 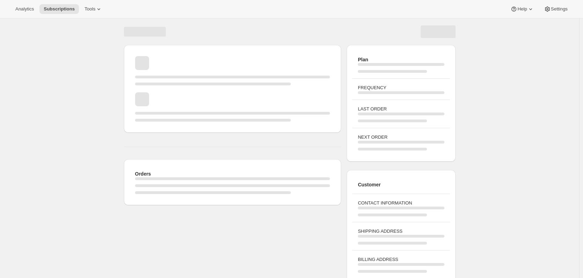 I want to click on span: Analytics, so click(x=24, y=9).